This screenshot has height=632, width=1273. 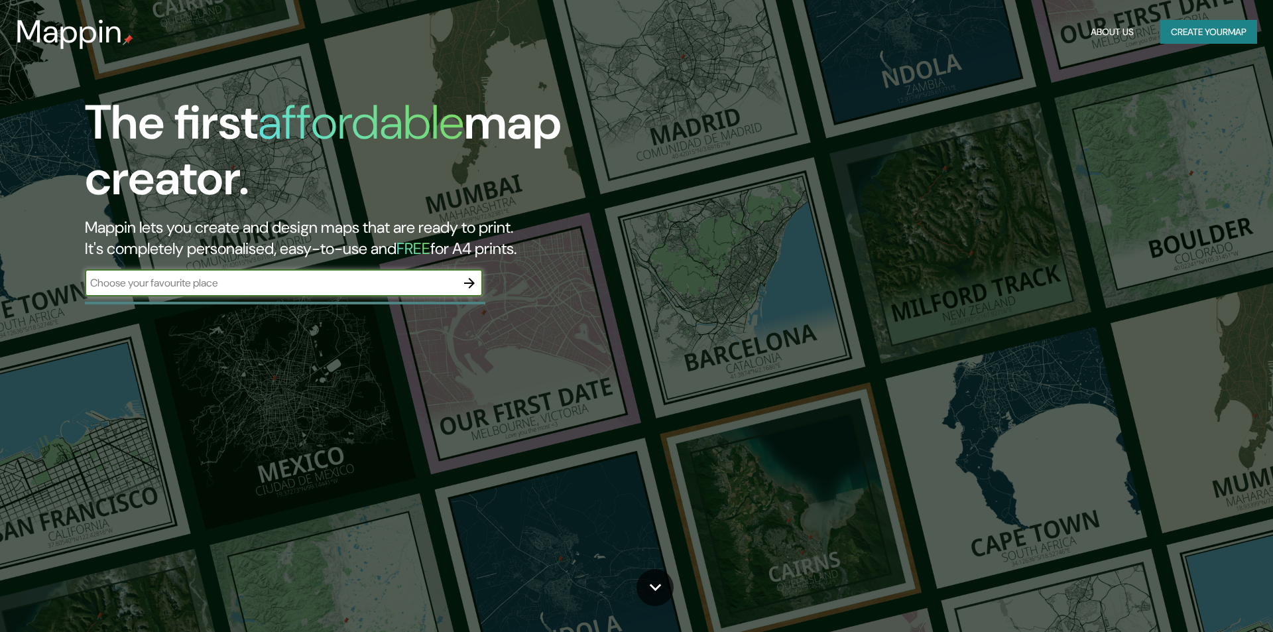 What do you see at coordinates (1208, 32) in the screenshot?
I see `button: Create yourmap` at bounding box center [1208, 32].